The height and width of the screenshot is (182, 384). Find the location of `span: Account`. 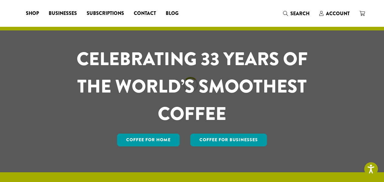

span: Account is located at coordinates (337, 13).